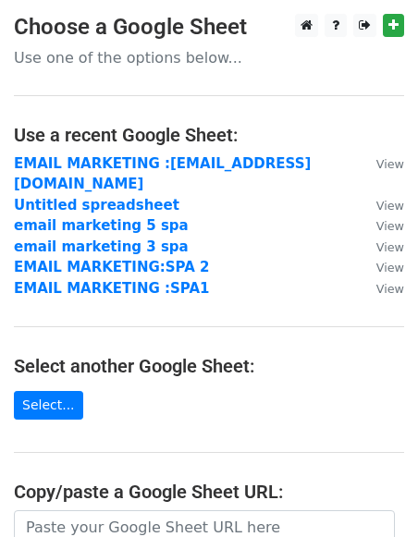 The image size is (418, 537). What do you see at coordinates (48, 405) in the screenshot?
I see `a: Select...` at bounding box center [48, 405].